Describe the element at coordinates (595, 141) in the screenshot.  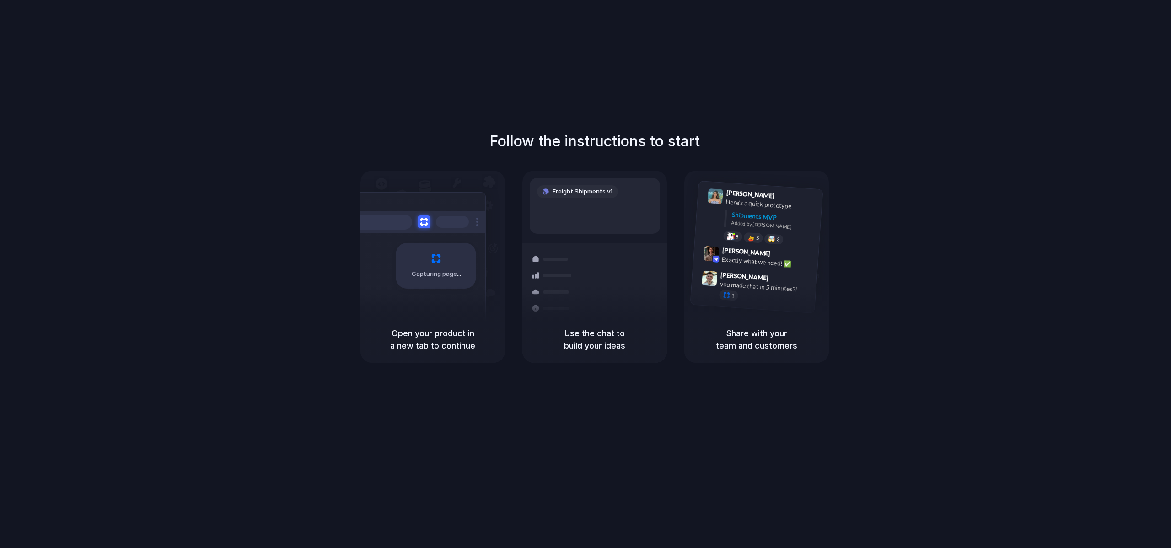
I see `h1: Follow the instructions to start` at that location.